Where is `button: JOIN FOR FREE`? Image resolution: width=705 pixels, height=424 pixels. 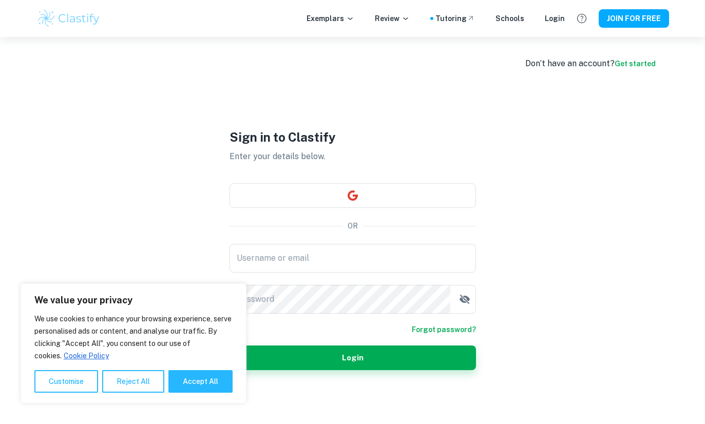 button: JOIN FOR FREE is located at coordinates (633, 18).